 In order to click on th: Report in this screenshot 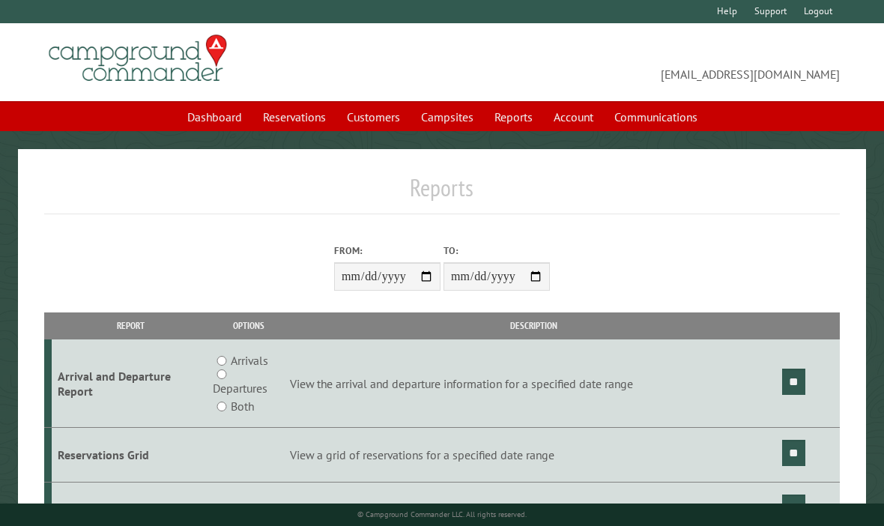, I will do `click(131, 325)`.